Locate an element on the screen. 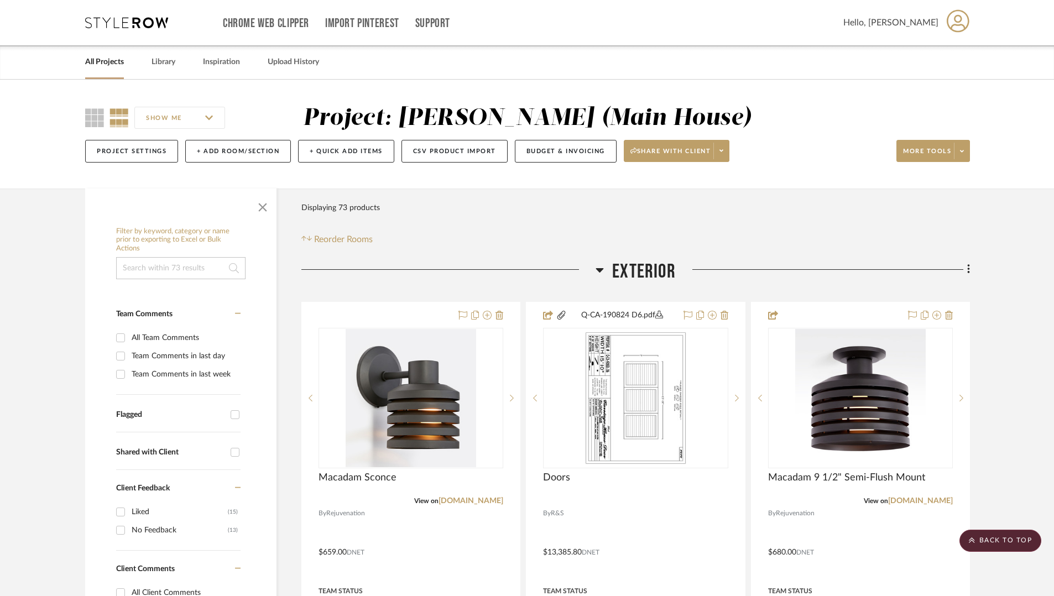 This screenshot has height=596, width=1054. img: Macadam Sconce is located at coordinates (411, 398).